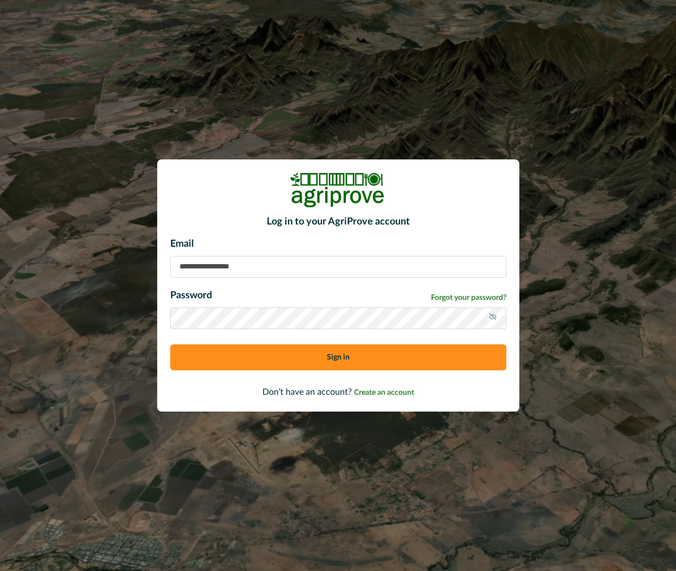  Describe the element at coordinates (628, 521) in the screenshot. I see `div: Drag` at that location.